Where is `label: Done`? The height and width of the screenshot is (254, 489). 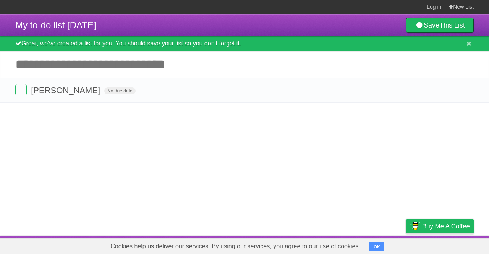
label: Done is located at coordinates (21, 90).